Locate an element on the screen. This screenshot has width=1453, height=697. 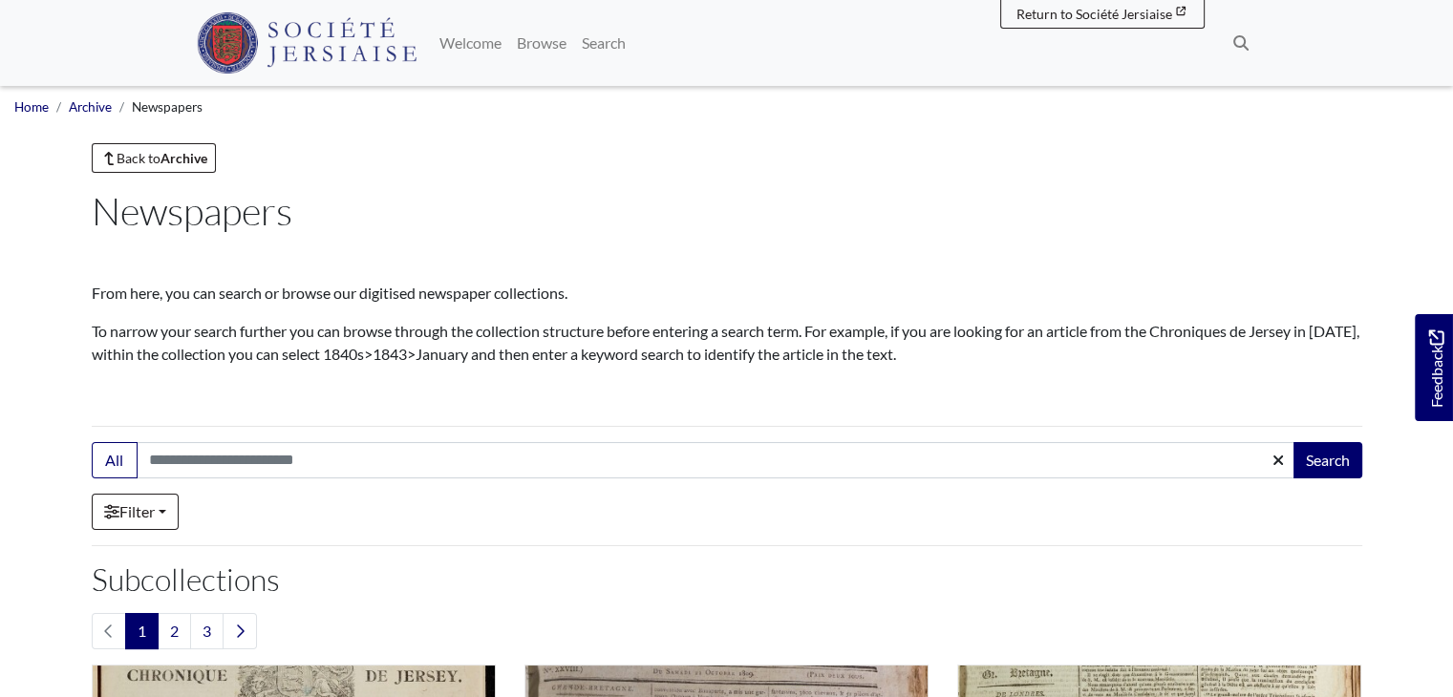
a: Filter is located at coordinates (135, 512).